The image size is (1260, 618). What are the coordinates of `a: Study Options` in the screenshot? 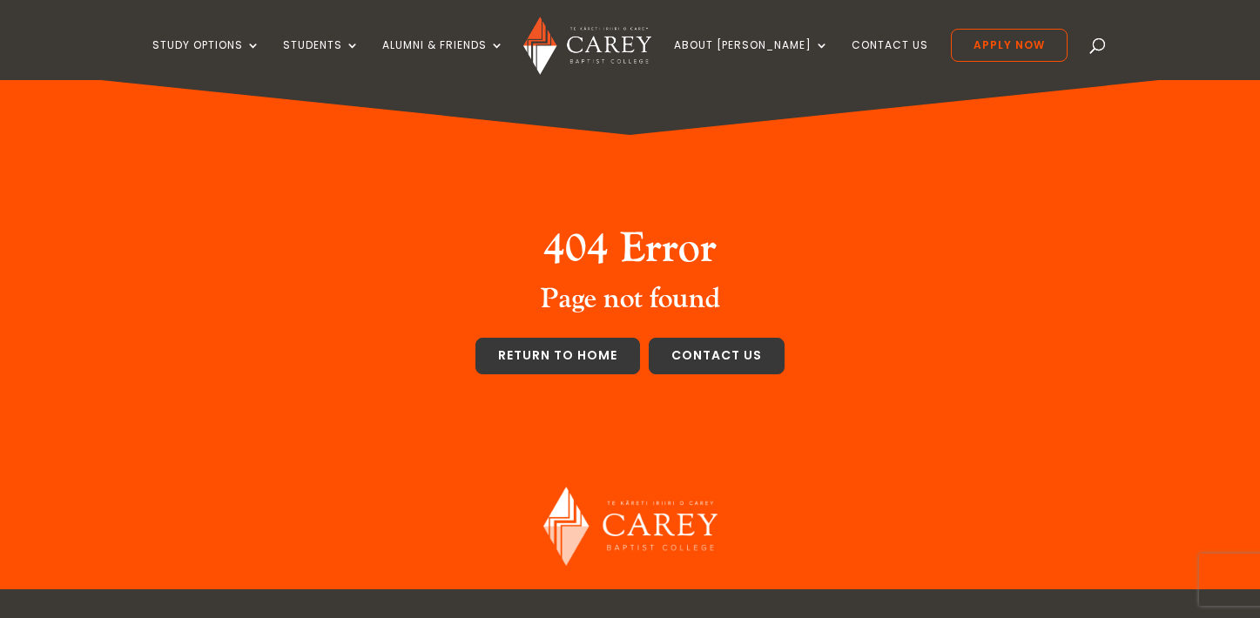 It's located at (206, 59).